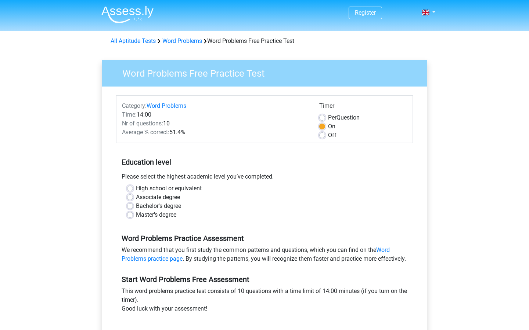 The image size is (529, 330). I want to click on div: We recommend that you first study the common patterns and questions, which you can find on the . ..., so click(264, 256).